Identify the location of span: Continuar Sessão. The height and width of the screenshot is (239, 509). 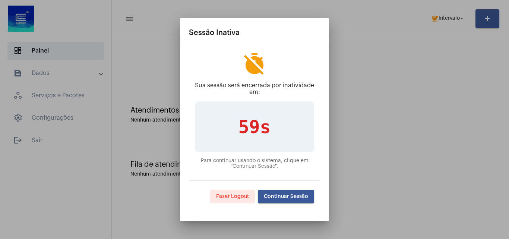
(286, 196).